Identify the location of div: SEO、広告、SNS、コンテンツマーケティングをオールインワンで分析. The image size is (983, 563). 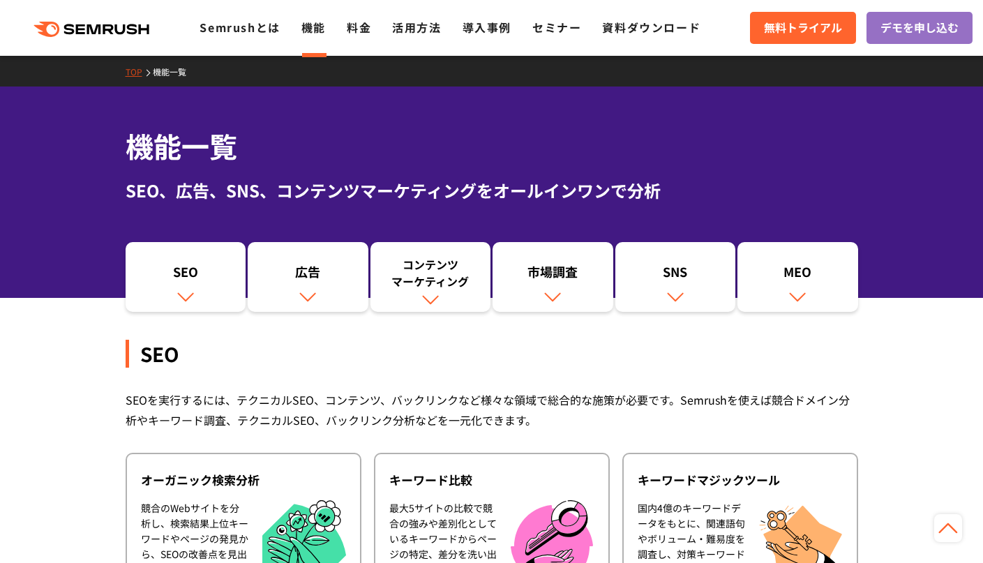
(492, 190).